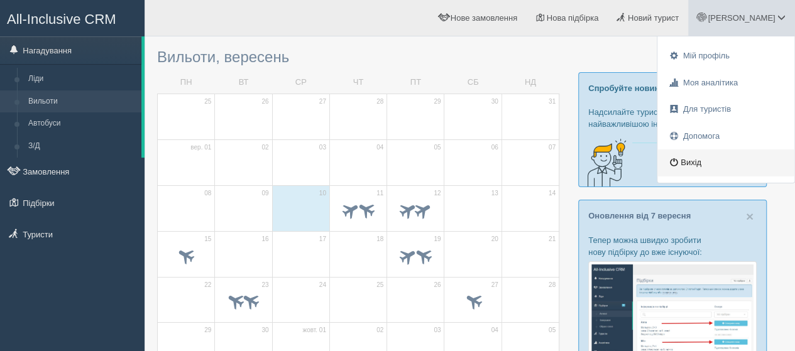 This screenshot has width=795, height=351. I want to click on button: Close, so click(750, 216).